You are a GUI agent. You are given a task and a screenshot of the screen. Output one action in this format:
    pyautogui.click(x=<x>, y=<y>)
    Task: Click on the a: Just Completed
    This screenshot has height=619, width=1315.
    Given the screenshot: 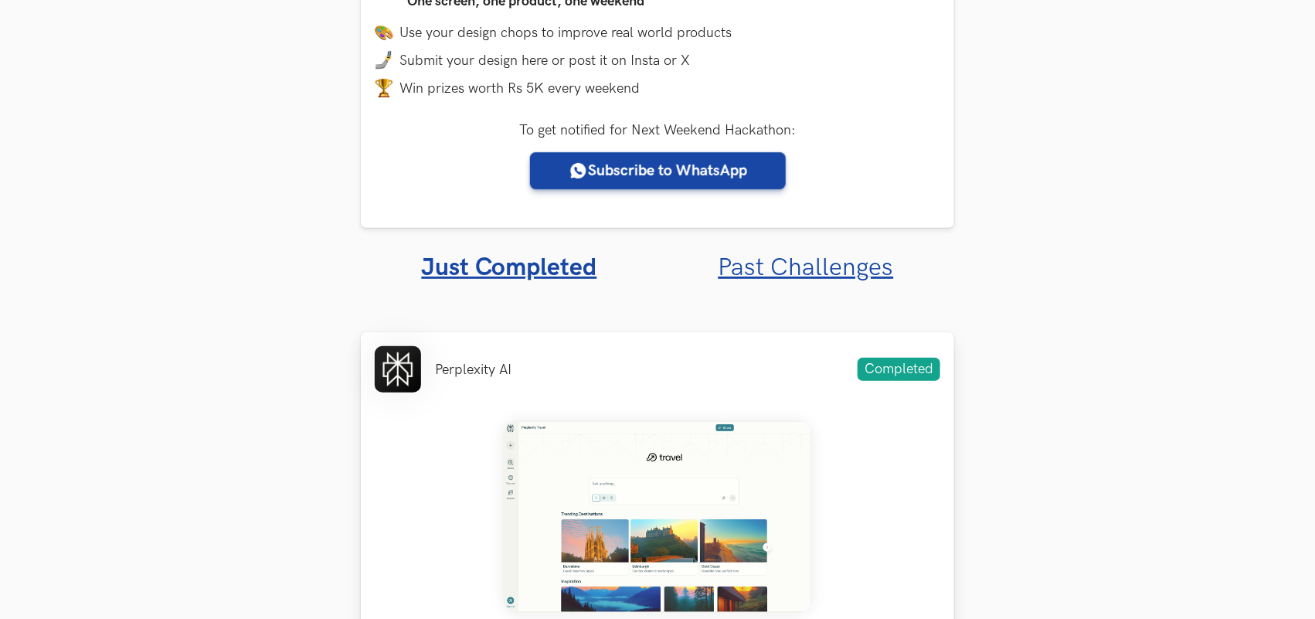 What is the action you would take?
    pyautogui.click(x=509, y=267)
    